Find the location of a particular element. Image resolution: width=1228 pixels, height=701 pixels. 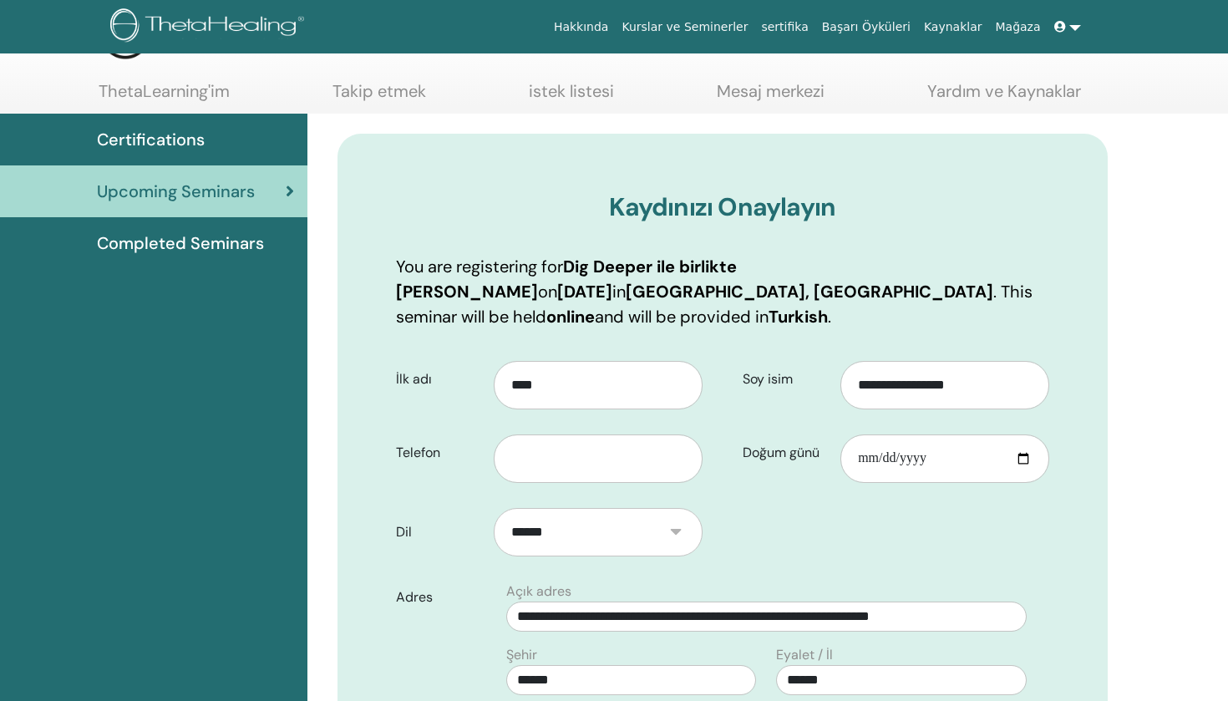

a: istek listesi is located at coordinates (572, 97).